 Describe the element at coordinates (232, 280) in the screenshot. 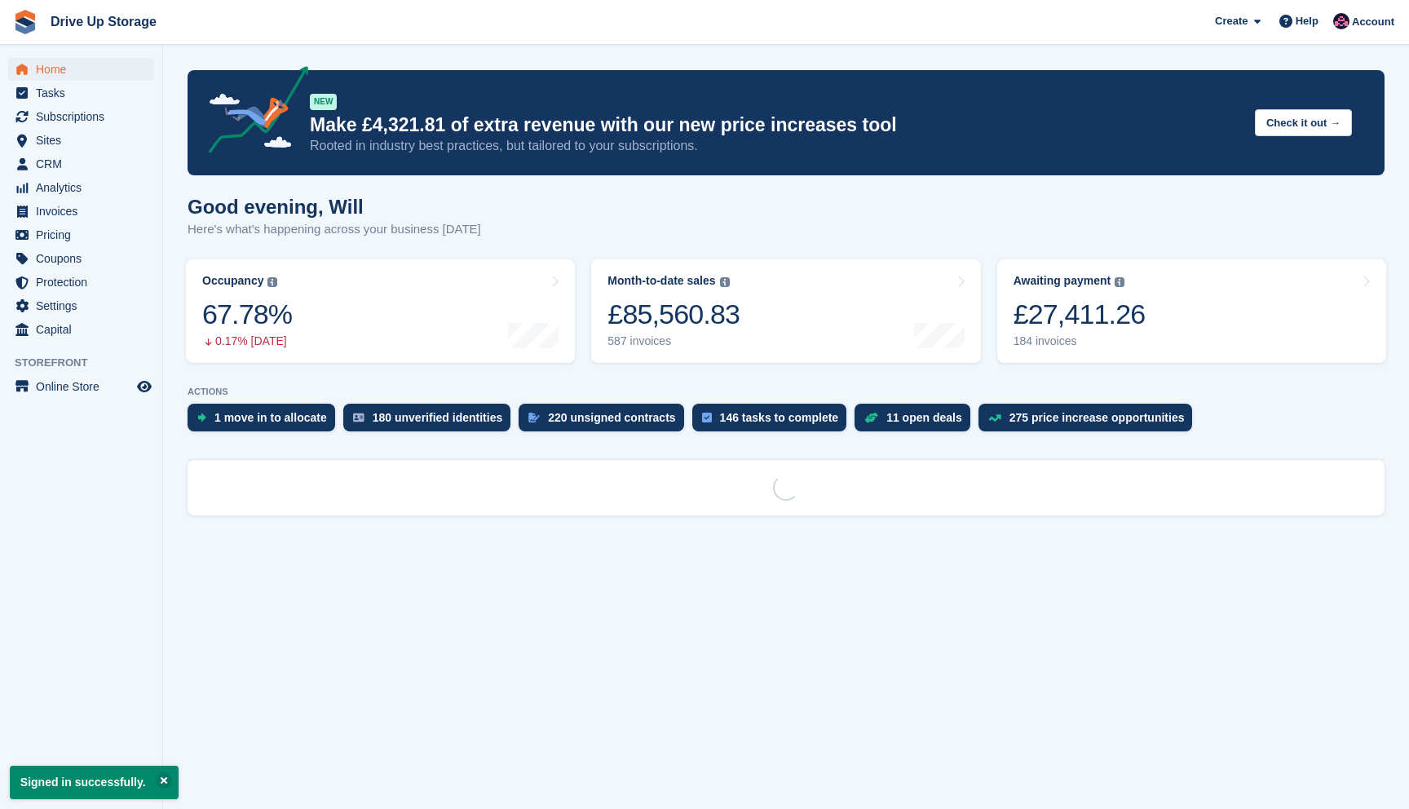

I see `div: Occupancy` at that location.